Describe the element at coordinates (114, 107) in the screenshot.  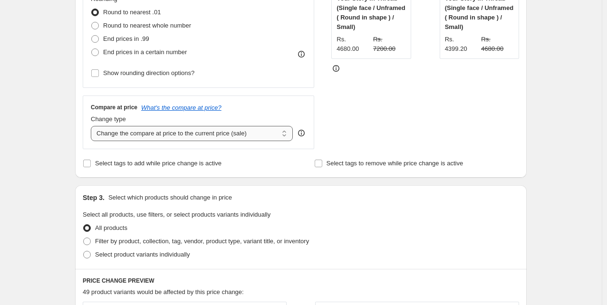
I see `h3: Compare at price` at that location.